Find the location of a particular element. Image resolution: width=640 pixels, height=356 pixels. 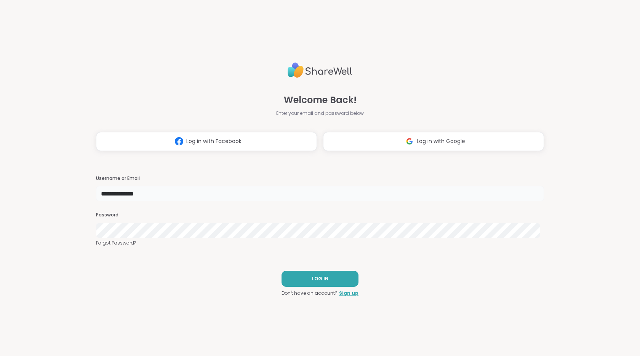

img: ShareWell Logo is located at coordinates (320, 70).